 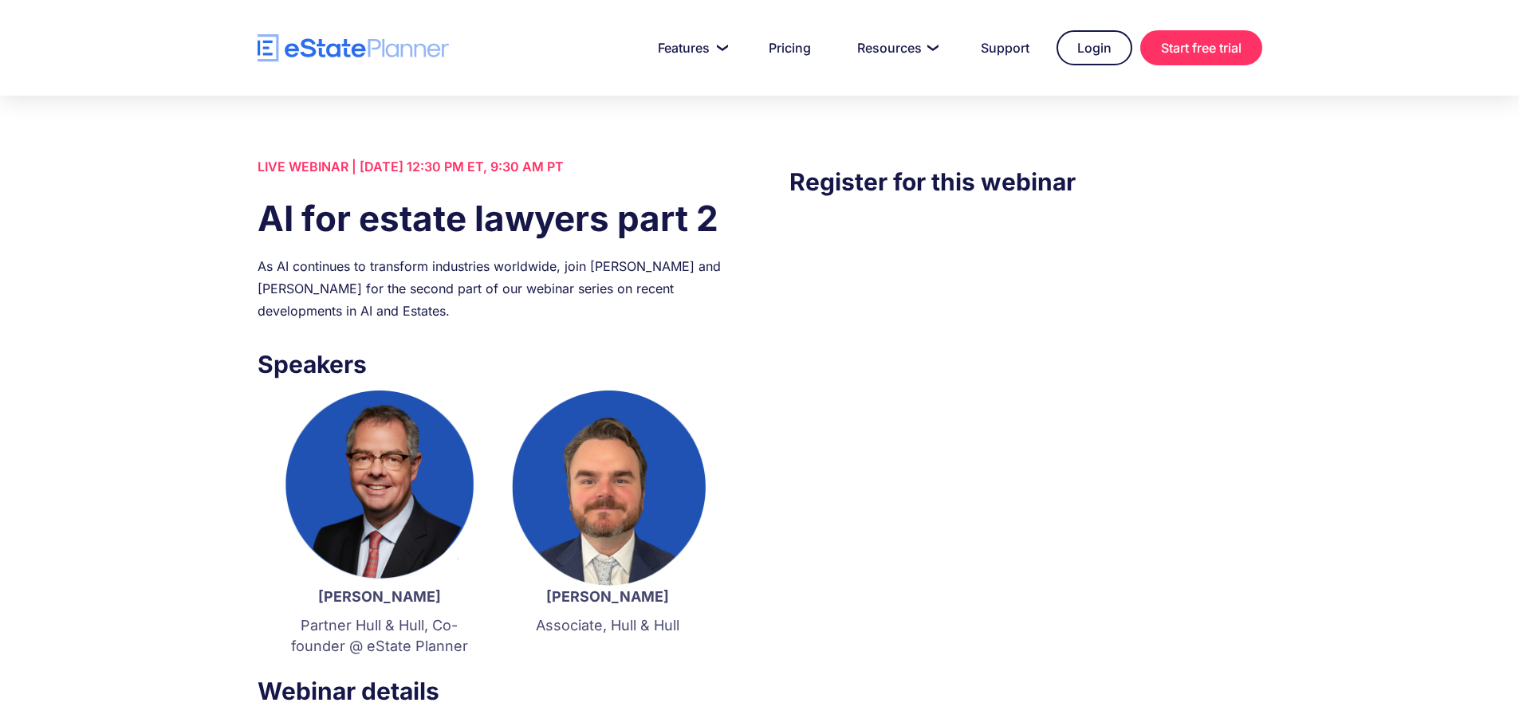 I want to click on h3: Register for this webinar, so click(x=1025, y=182).